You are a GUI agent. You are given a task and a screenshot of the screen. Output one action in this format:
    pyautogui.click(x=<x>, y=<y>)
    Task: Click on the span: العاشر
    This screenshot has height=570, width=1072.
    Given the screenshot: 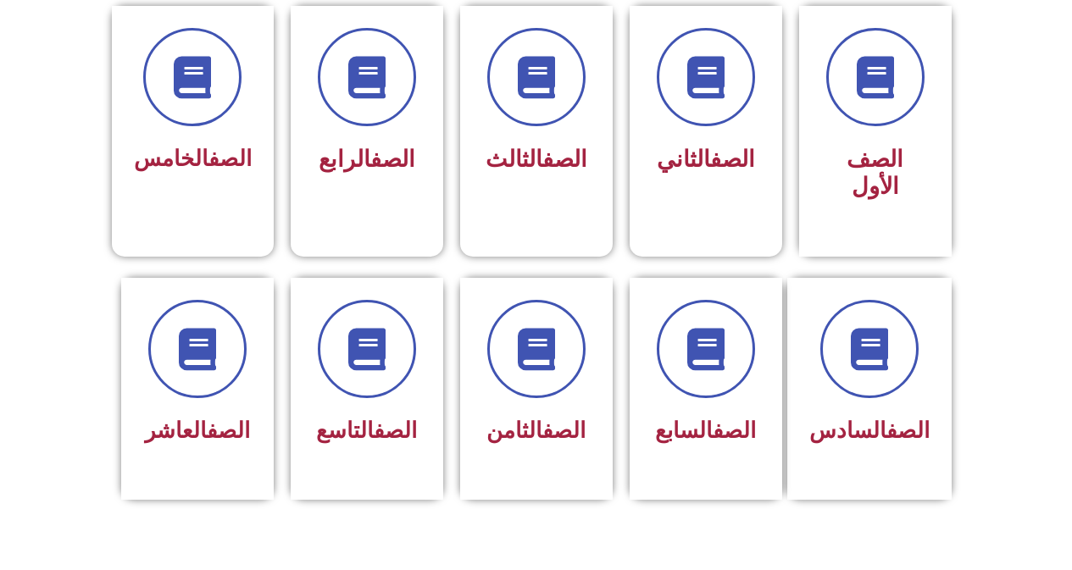 What is the action you would take?
    pyautogui.click(x=197, y=430)
    